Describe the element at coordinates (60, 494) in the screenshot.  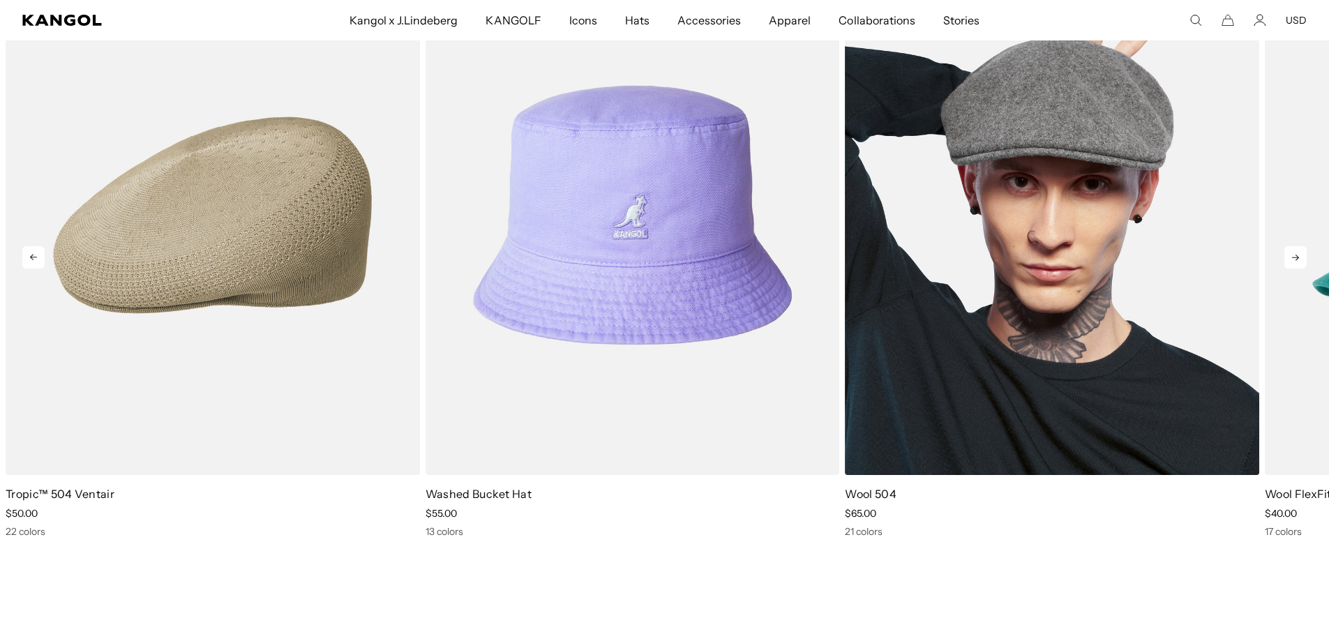
I see `a: Tropic™ 504 Ventair` at that location.